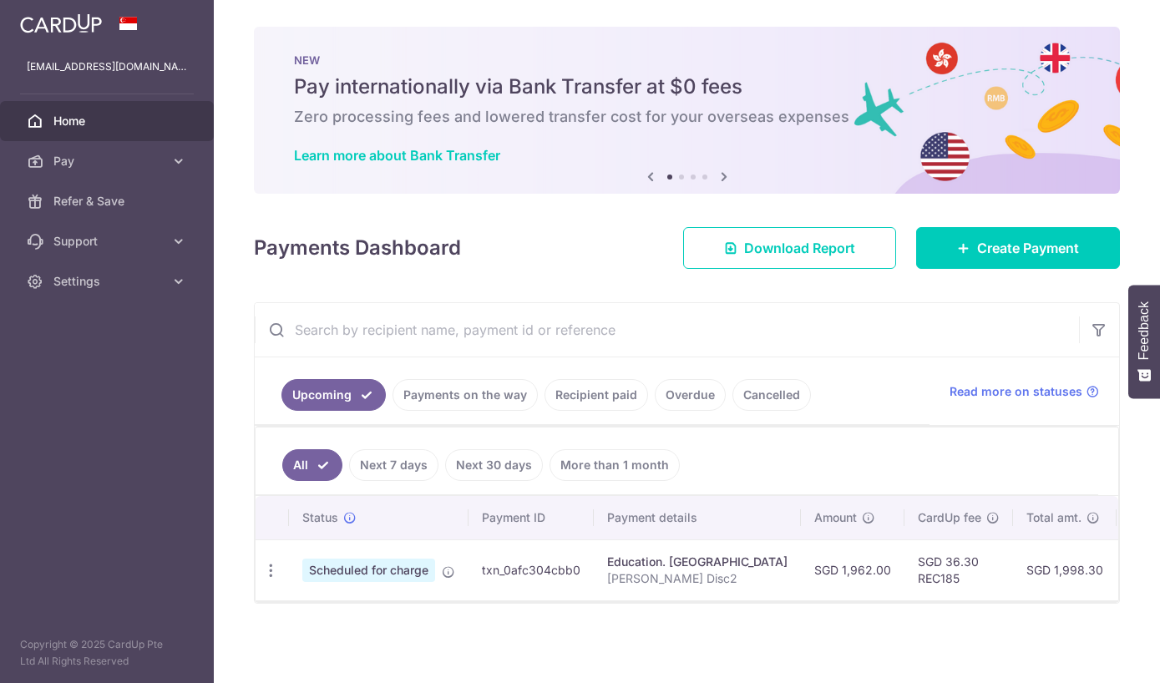  I want to click on td: SGD 36.30 REC185, so click(959, 569).